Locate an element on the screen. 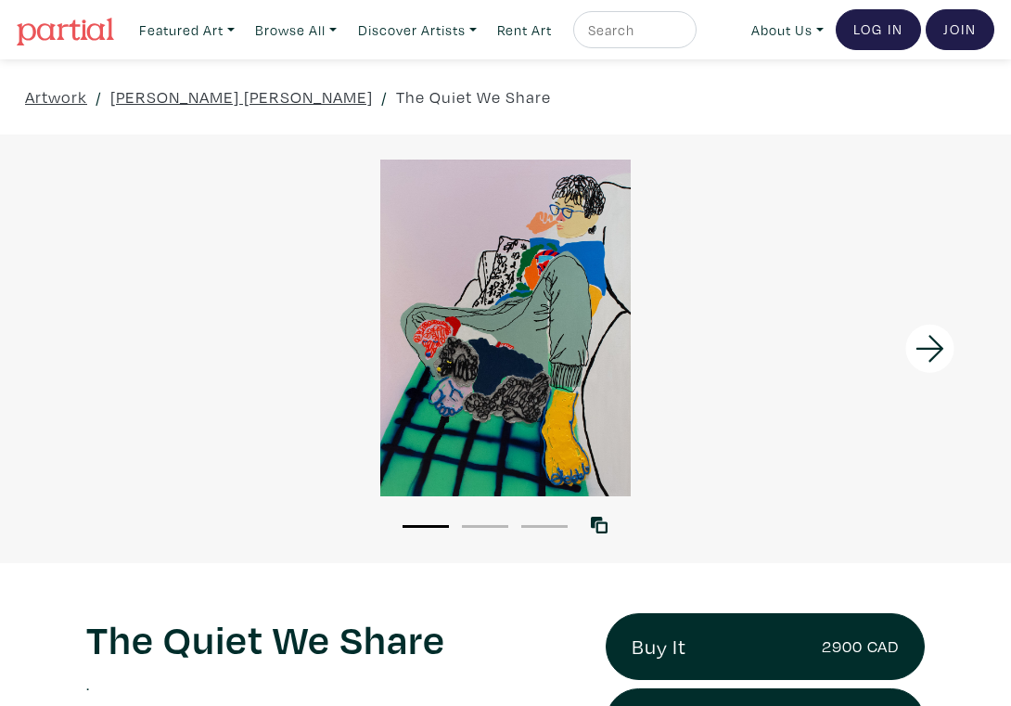 The width and height of the screenshot is (1011, 706). small: 2900 CAD is located at coordinates (859, 645).